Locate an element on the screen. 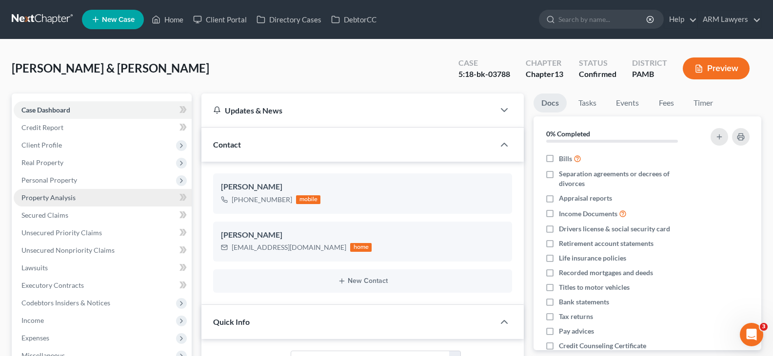  span: Income is located at coordinates (33, 320).